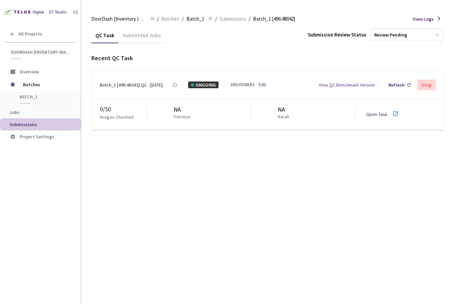 Image resolution: width=453 pixels, height=304 pixels. Describe the element at coordinates (283, 117) in the screenshot. I see `p: Recall` at that location.